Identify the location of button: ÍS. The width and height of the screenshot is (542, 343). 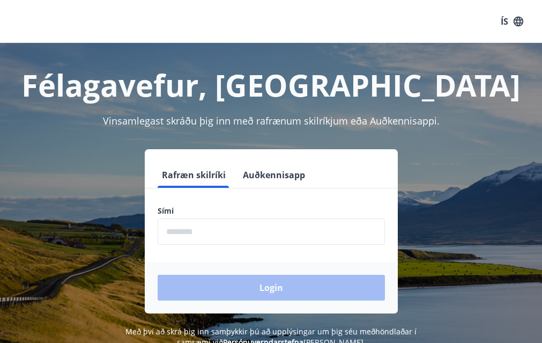
(512, 21).